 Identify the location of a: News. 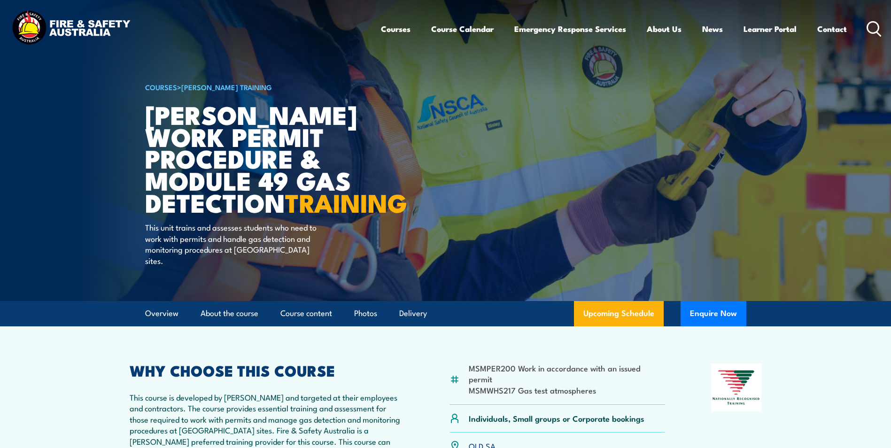
(713, 29).